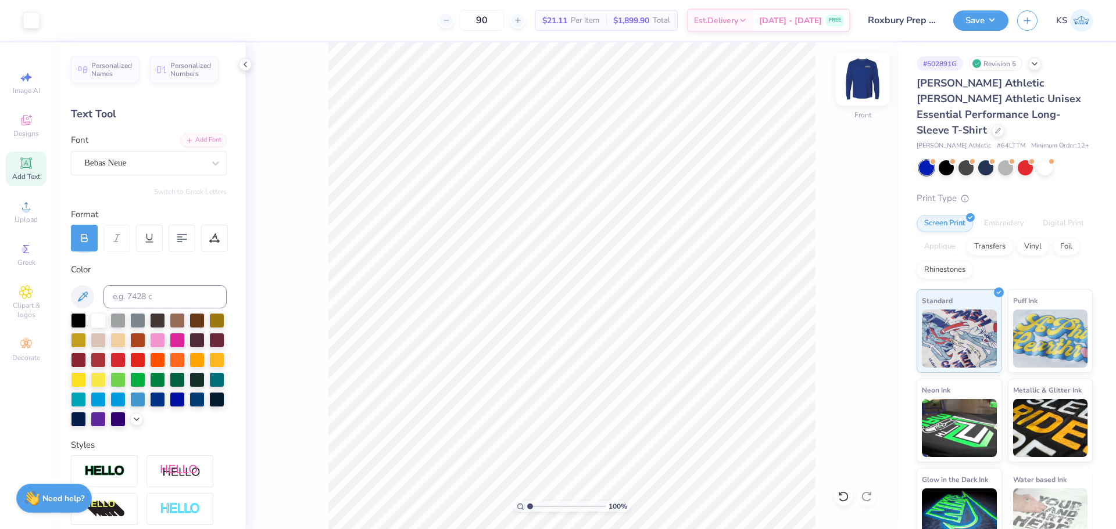 The image size is (1116, 529). What do you see at coordinates (1010, 146) in the screenshot?
I see `span: # 64LTTM` at bounding box center [1010, 146].